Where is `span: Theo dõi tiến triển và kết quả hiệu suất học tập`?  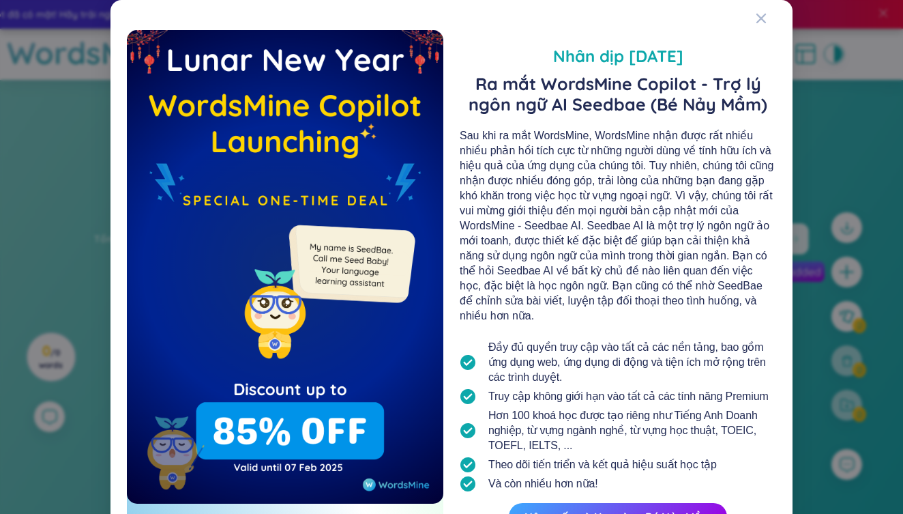 span: Theo dõi tiến triển và kết quả hiệu suất học tập is located at coordinates (602, 465).